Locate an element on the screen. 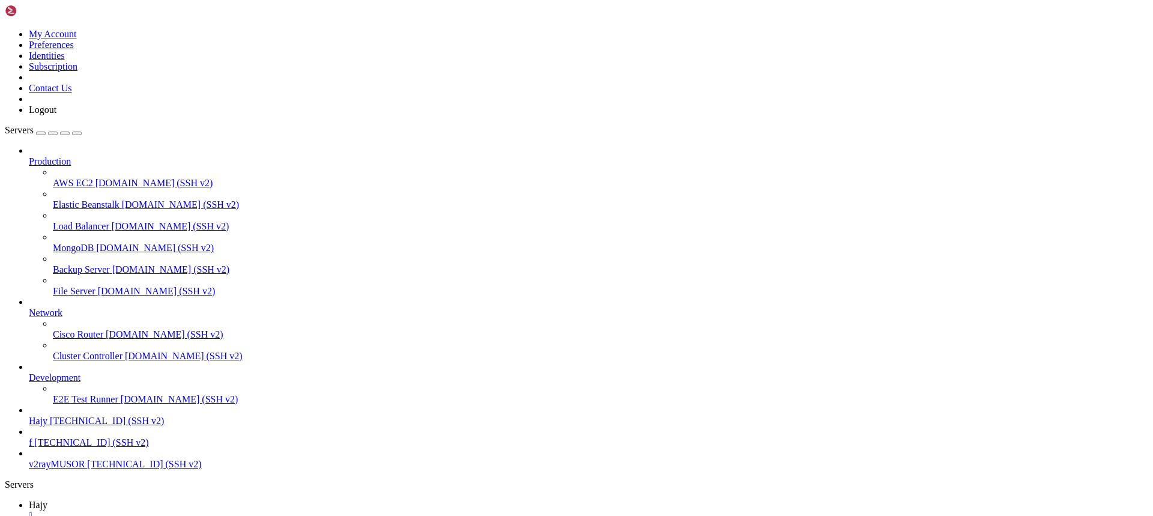 The image size is (1153, 516). span: AWS EC2 is located at coordinates (73, 183).